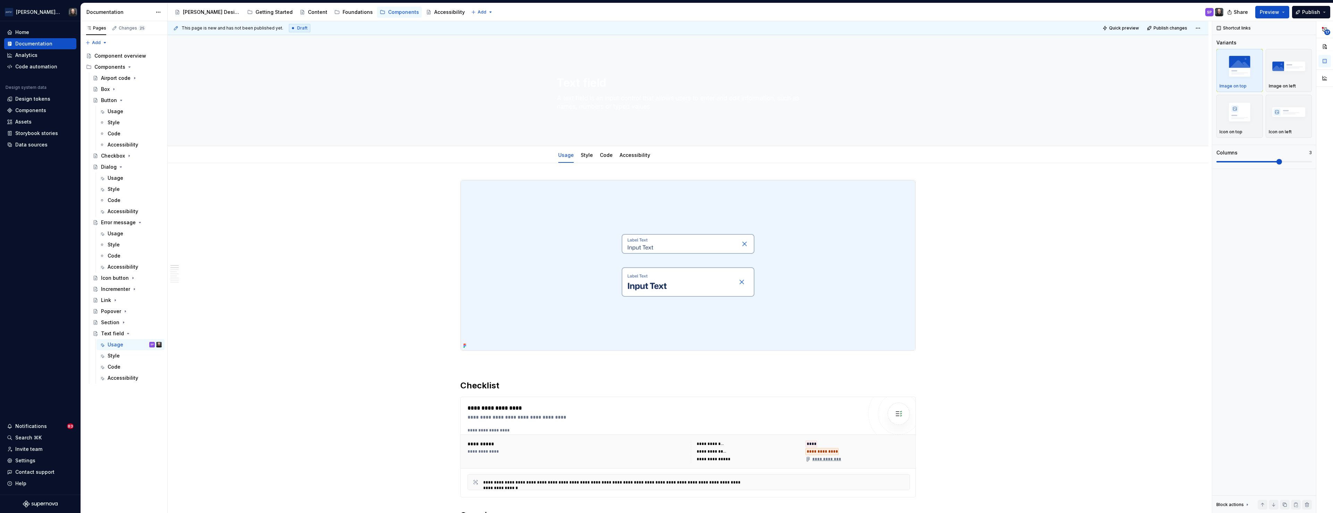  What do you see at coordinates (120, 56) in the screenshot?
I see `div: Component overview` at bounding box center [120, 56].